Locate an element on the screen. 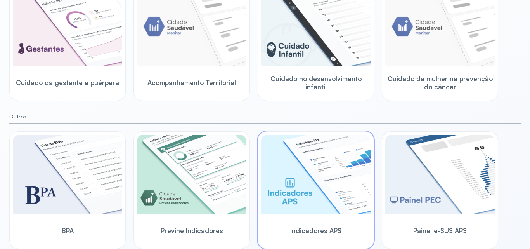 The image size is (530, 249). span: Cuidado da mulher na prevenção do câncer is located at coordinates (440, 83).